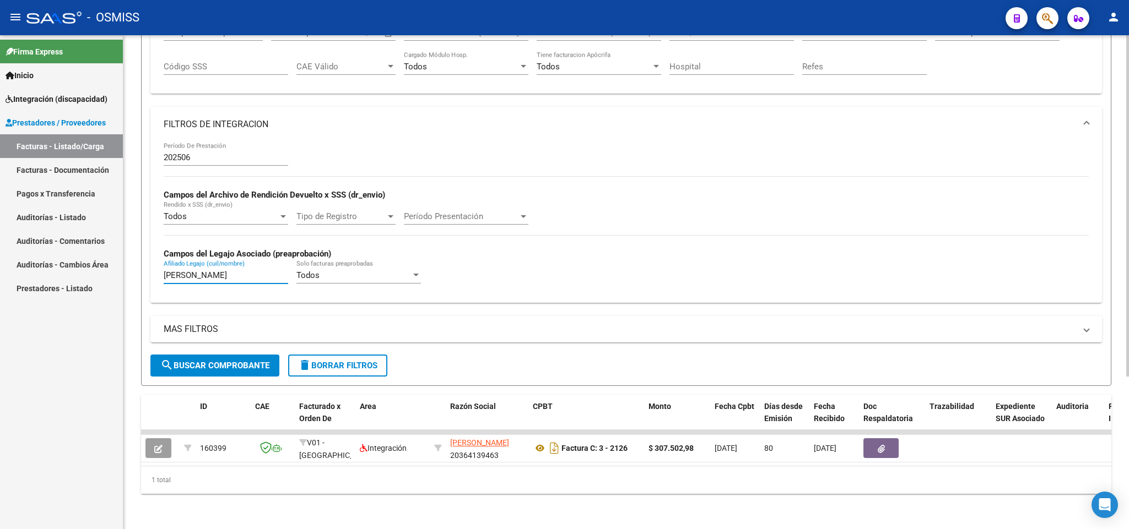  What do you see at coordinates (769, 448) in the screenshot?
I see `span: 80` at bounding box center [769, 448].